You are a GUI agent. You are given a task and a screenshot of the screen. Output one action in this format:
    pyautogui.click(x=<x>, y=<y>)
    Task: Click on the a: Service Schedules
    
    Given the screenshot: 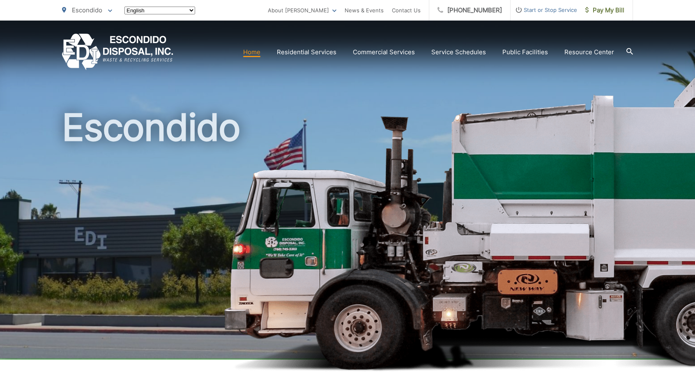 What is the action you would take?
    pyautogui.click(x=458, y=52)
    